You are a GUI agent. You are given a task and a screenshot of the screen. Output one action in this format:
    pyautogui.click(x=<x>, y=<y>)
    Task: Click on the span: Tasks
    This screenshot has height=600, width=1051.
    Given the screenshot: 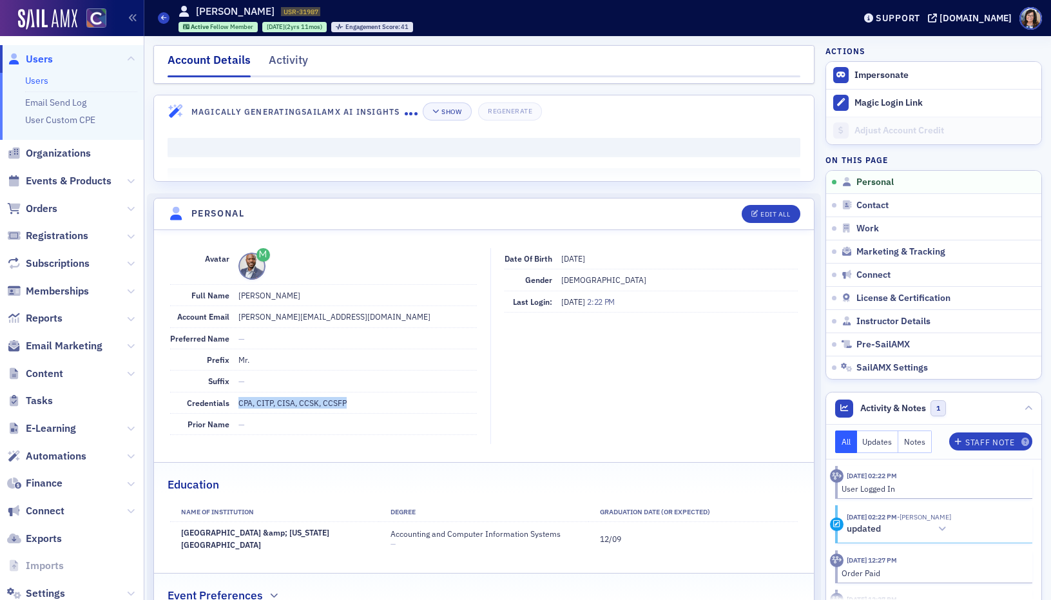 What is the action you would take?
    pyautogui.click(x=39, y=401)
    